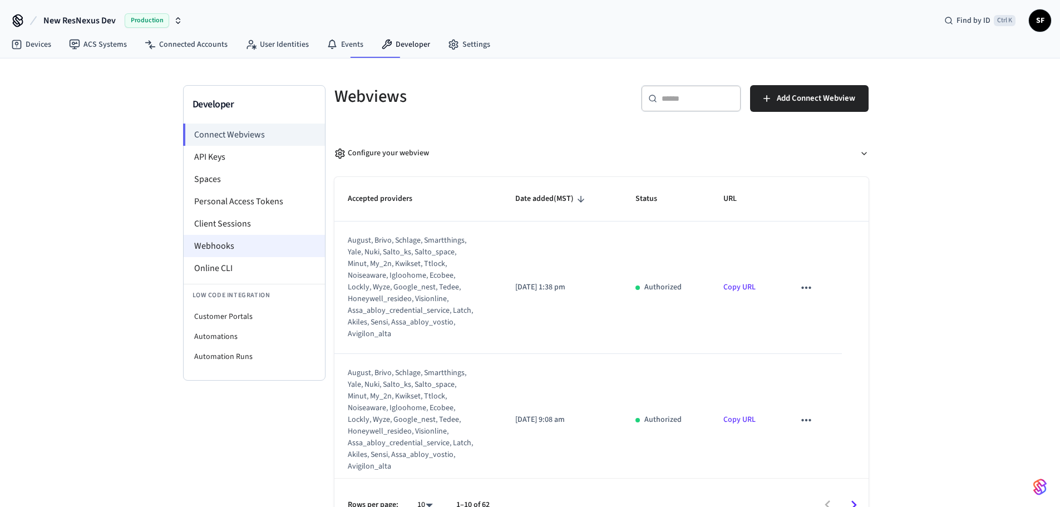  Describe the element at coordinates (406, 45) in the screenshot. I see `a: Developer` at that location.